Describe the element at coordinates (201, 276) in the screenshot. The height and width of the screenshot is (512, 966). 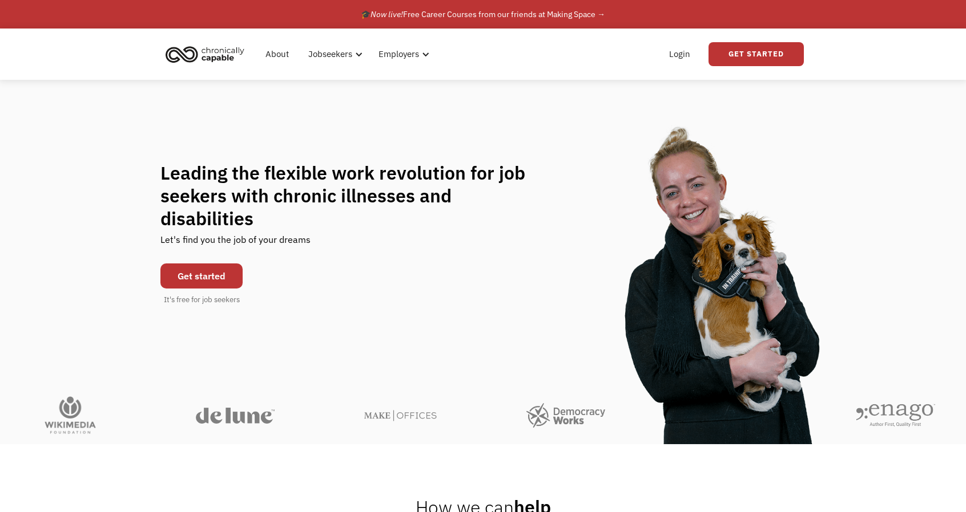
I see `a: Get started` at that location.